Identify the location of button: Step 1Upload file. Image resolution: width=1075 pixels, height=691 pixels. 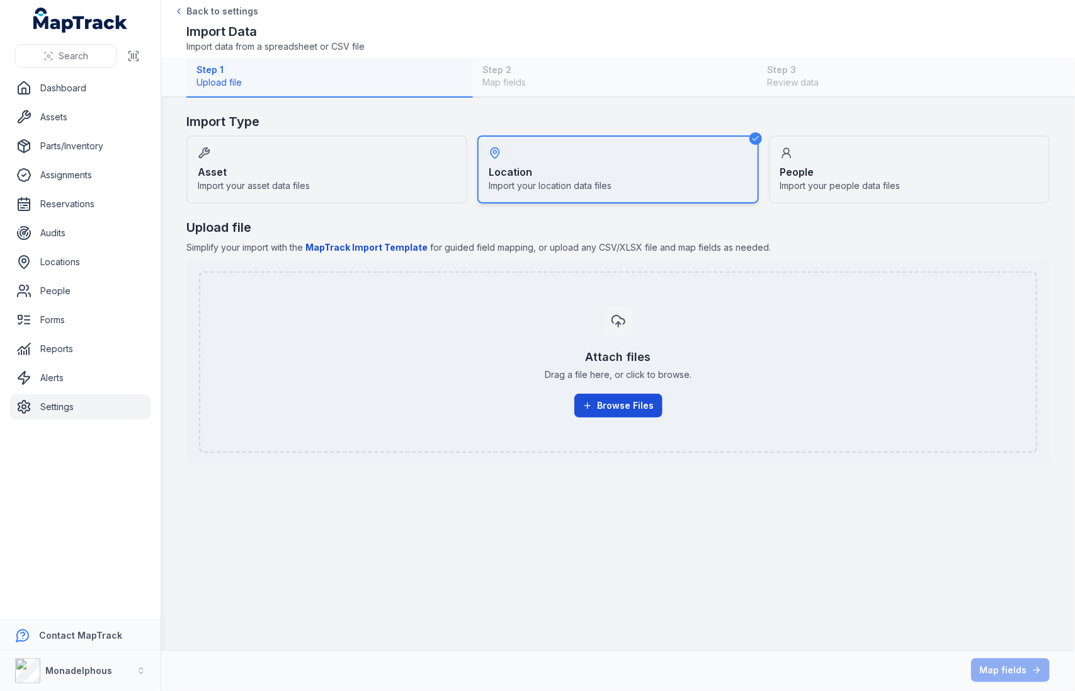
(330, 78).